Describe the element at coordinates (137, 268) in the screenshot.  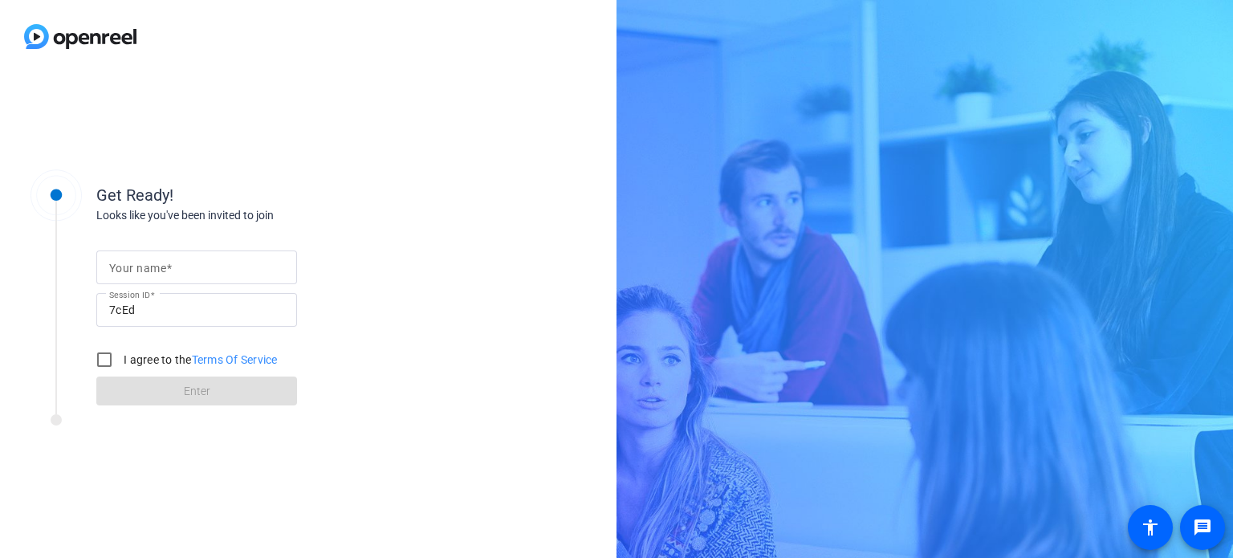
I see `mat-label: Your name` at that location.